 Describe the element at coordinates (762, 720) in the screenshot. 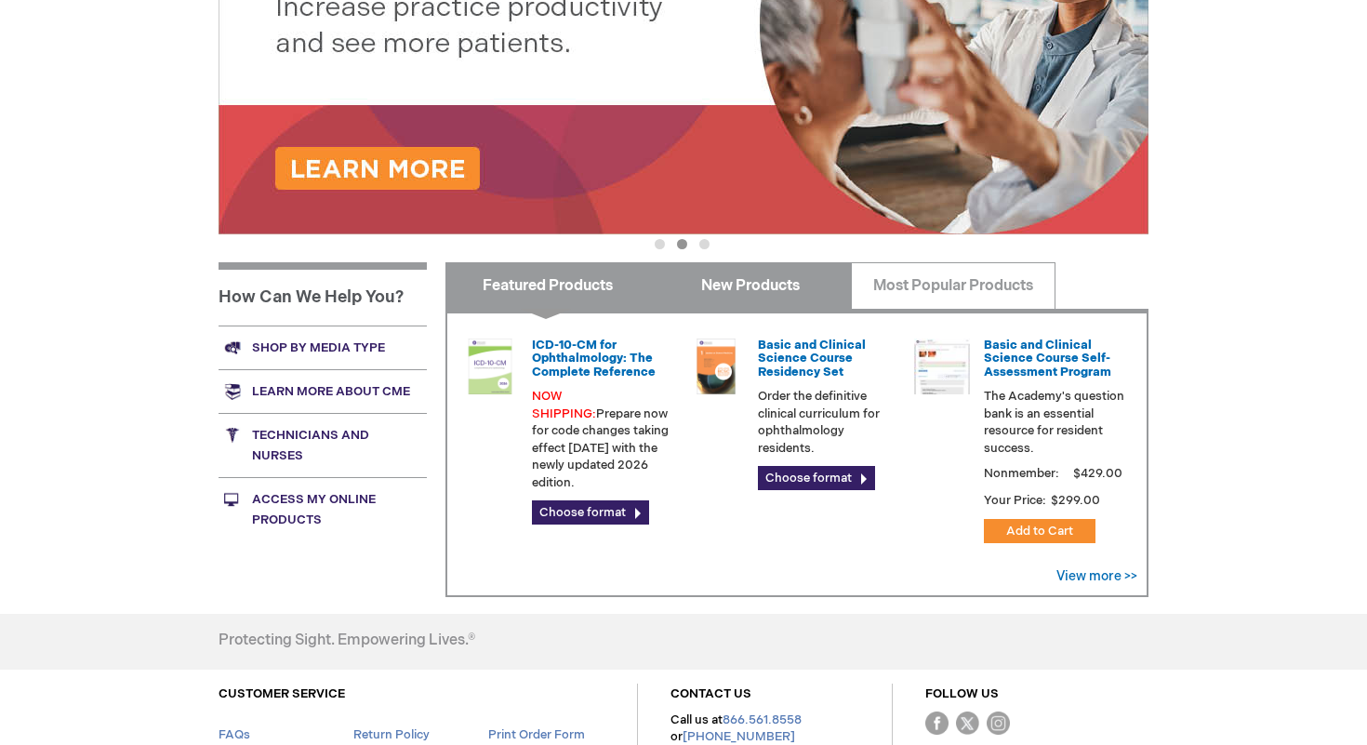

I see `a: 866.561.8558` at that location.